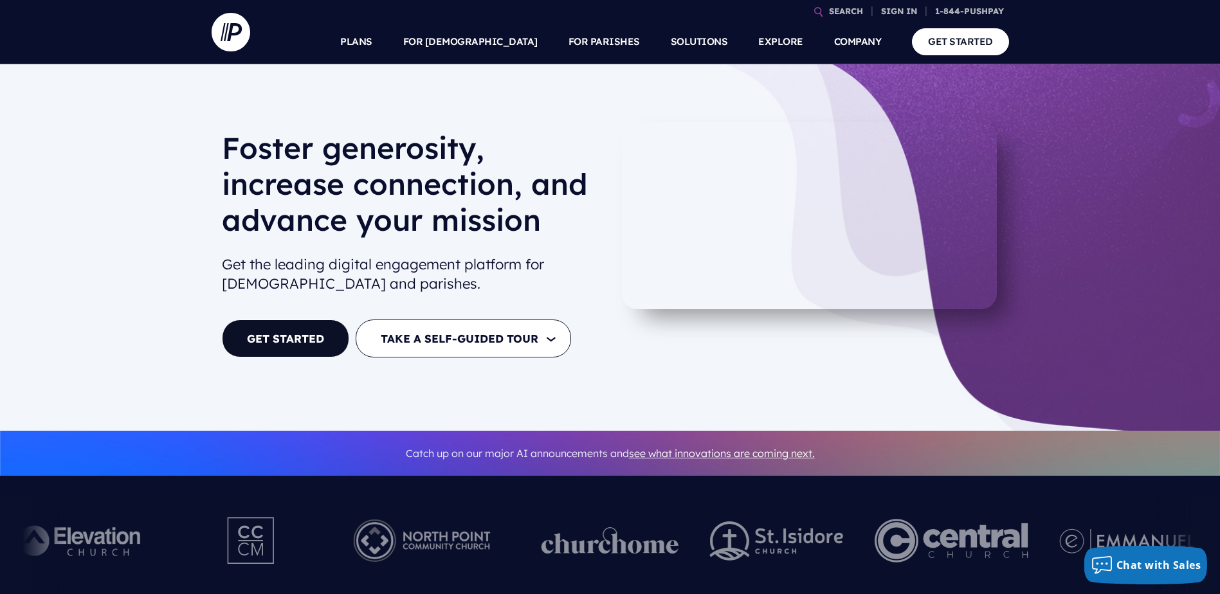  What do you see at coordinates (1159, 565) in the screenshot?
I see `span: Chat with Sales` at bounding box center [1159, 565].